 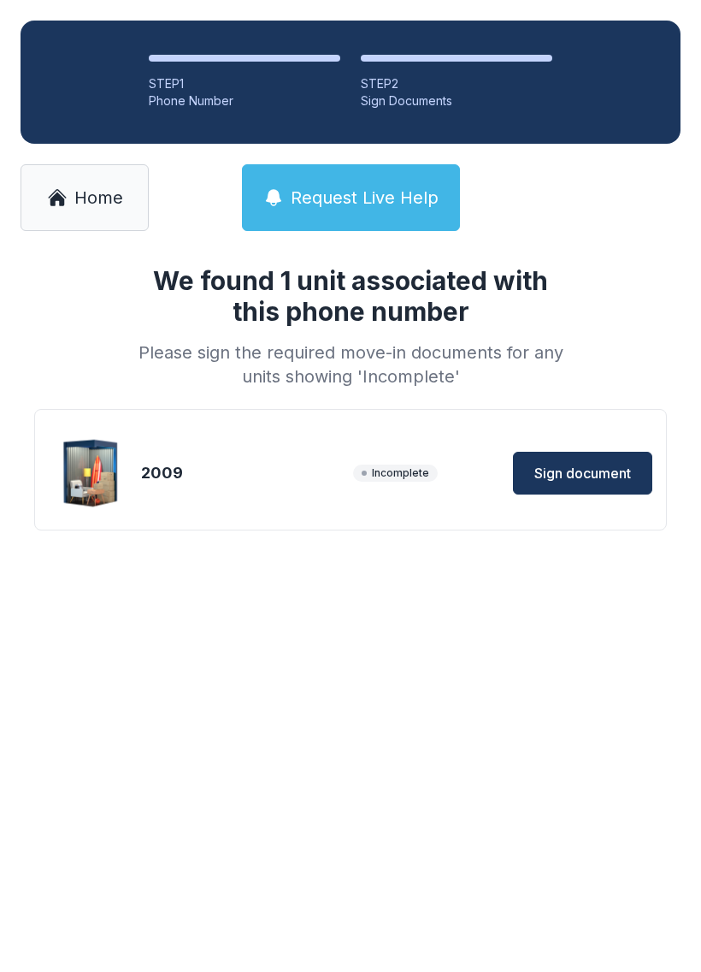 I want to click on span: Incomplete, so click(x=395, y=473).